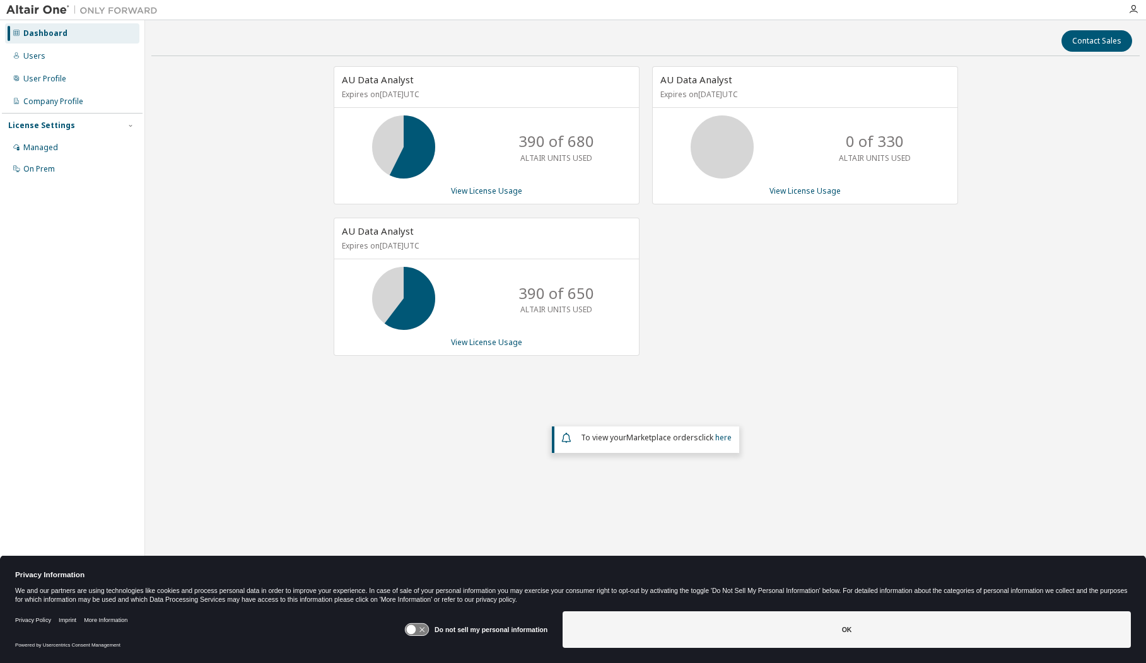  I want to click on div: Dashboard, so click(45, 33).